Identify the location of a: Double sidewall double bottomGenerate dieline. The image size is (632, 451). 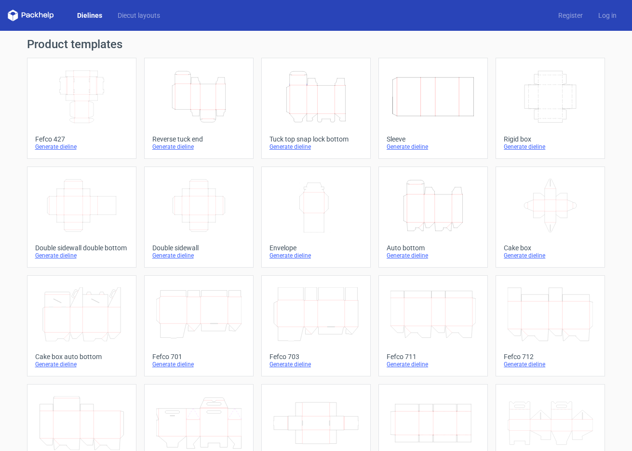
(81, 217).